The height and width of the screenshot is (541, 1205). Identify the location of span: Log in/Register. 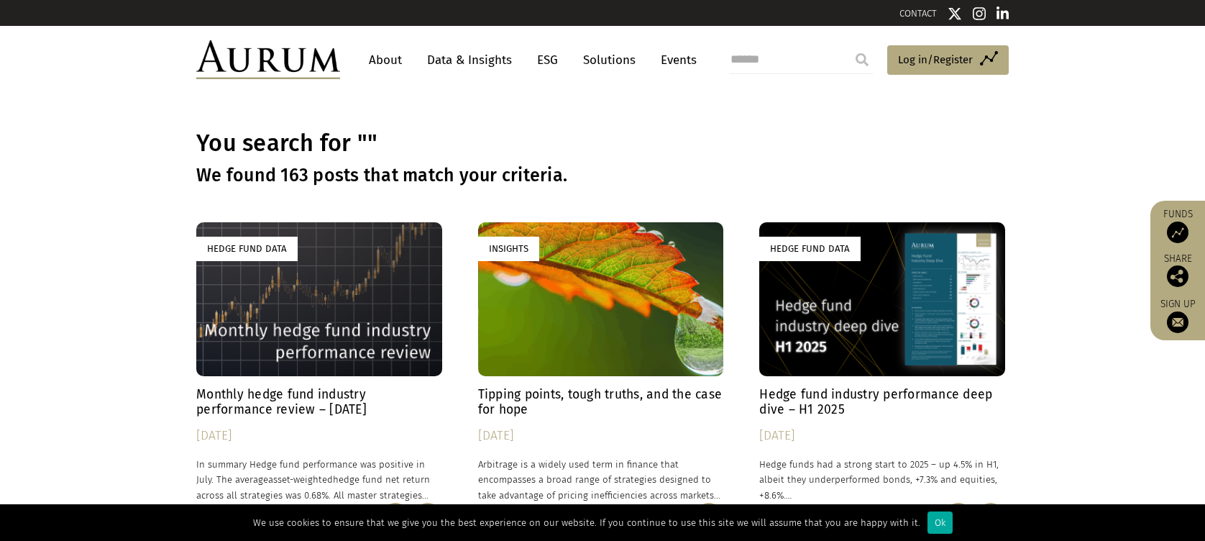
(936, 60).